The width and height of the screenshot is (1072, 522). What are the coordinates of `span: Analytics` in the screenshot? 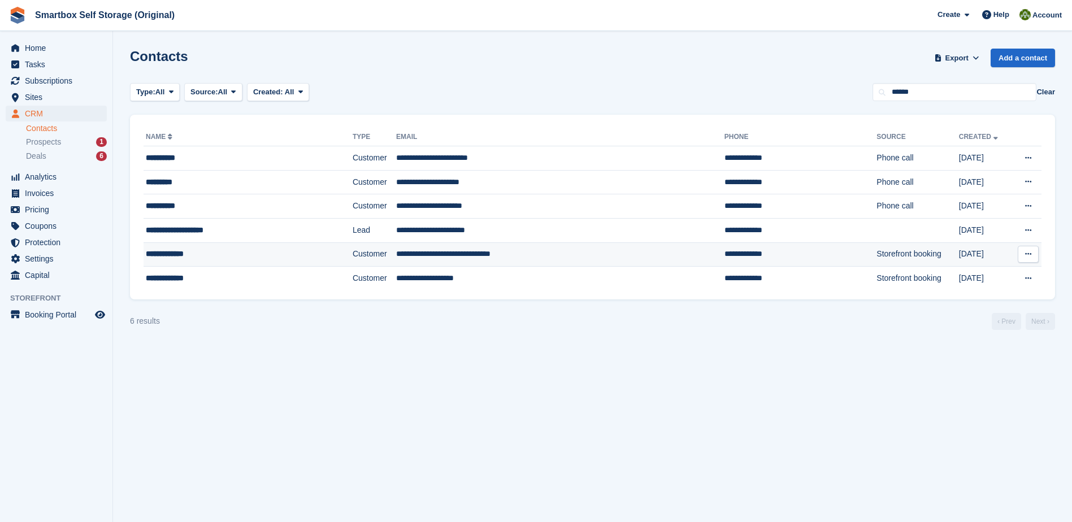 It's located at (59, 177).